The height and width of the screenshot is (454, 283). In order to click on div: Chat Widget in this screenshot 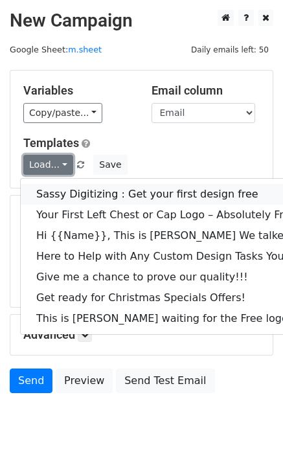, I will do `click(250, 423)`.